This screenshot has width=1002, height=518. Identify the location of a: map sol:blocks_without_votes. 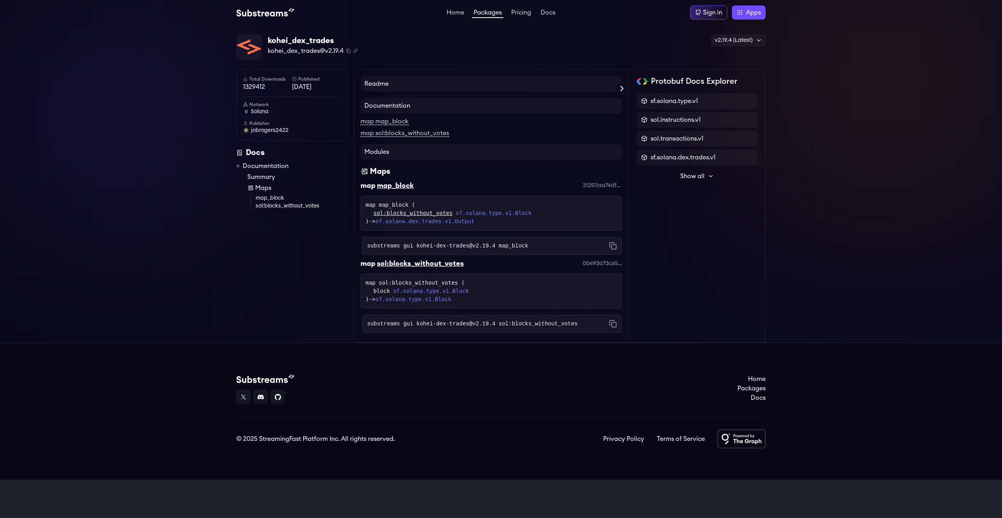
(405, 133).